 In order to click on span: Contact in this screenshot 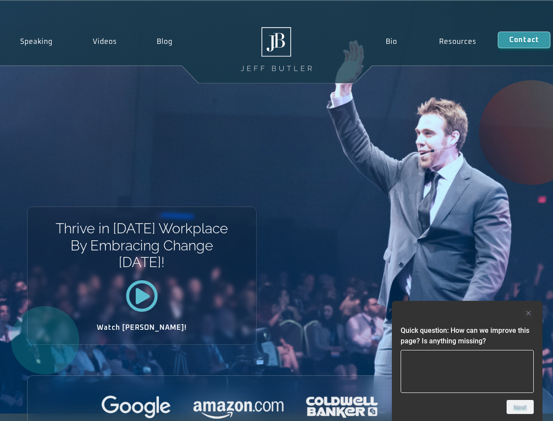, I will do `click(524, 40)`.